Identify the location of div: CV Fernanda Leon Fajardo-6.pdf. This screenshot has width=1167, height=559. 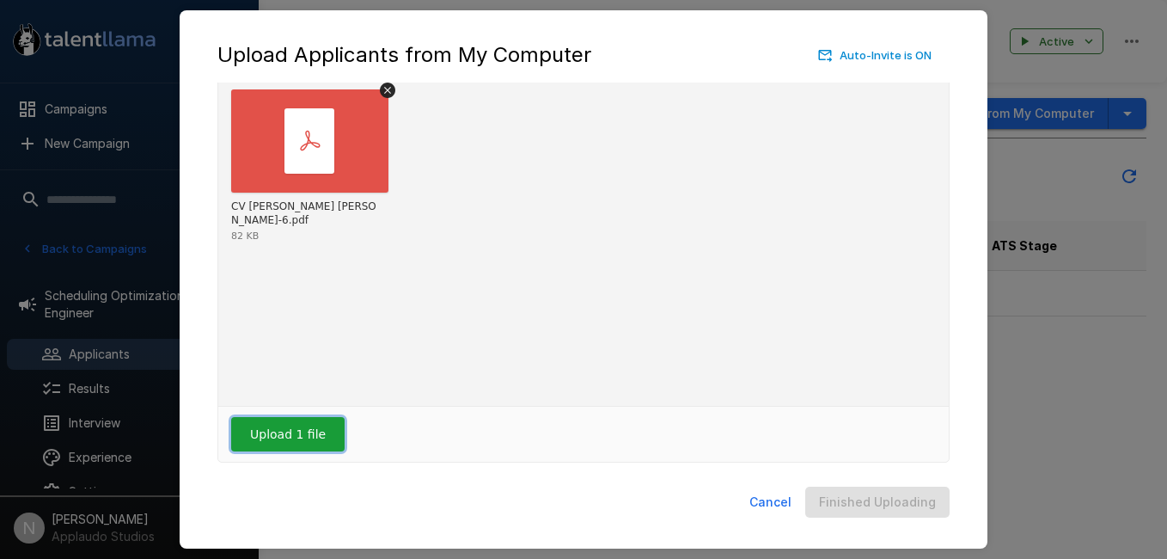
(308, 213).